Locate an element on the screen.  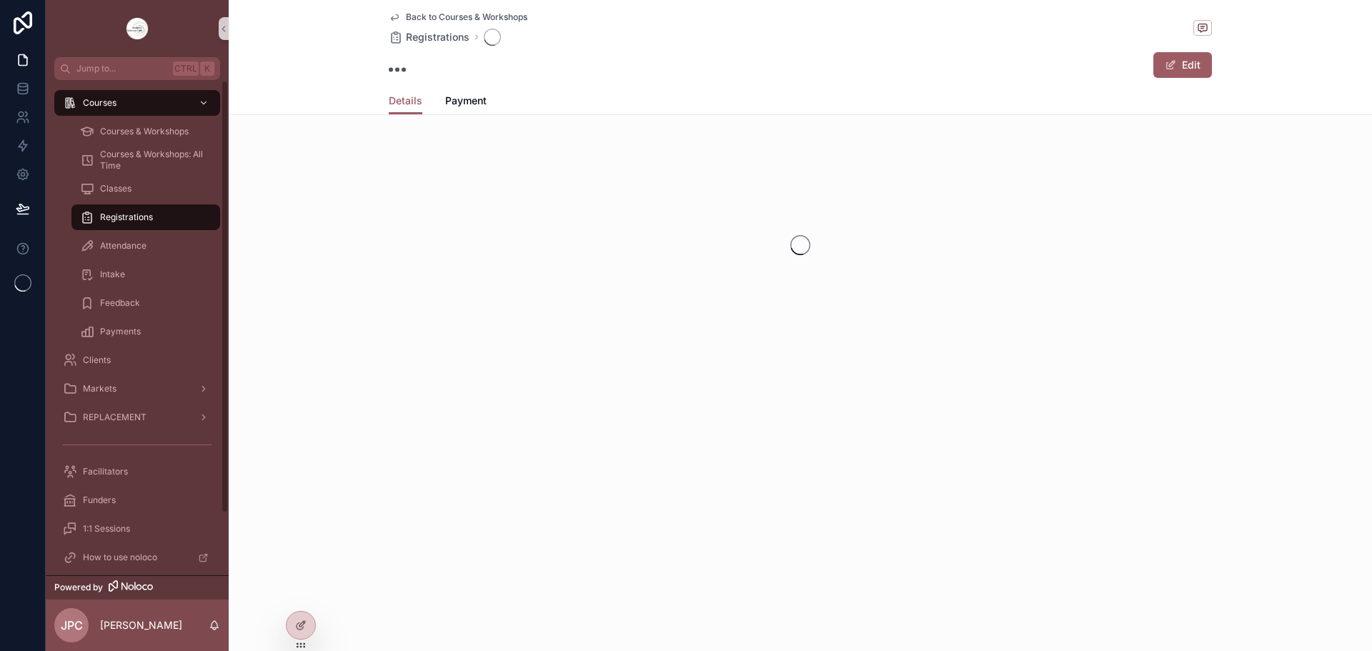
a: Facilitators is located at coordinates (137, 472).